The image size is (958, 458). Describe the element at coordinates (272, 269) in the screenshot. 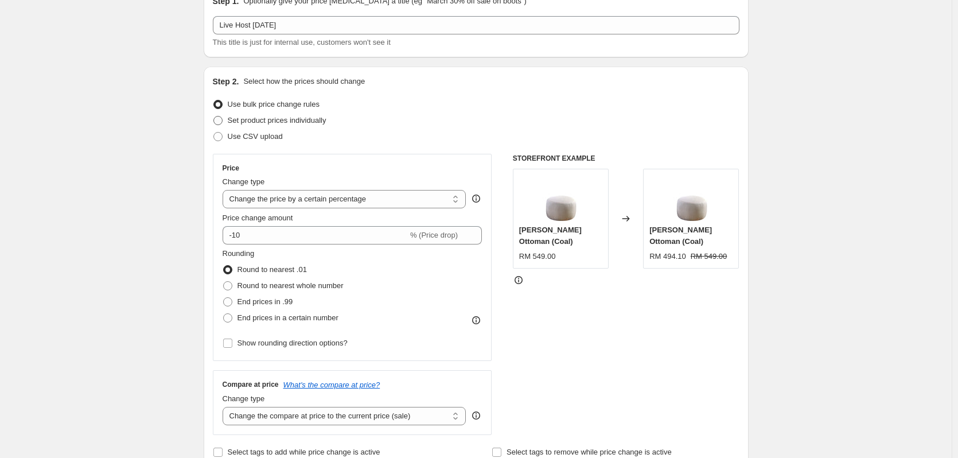

I see `span: Round to nearest .01` at that location.